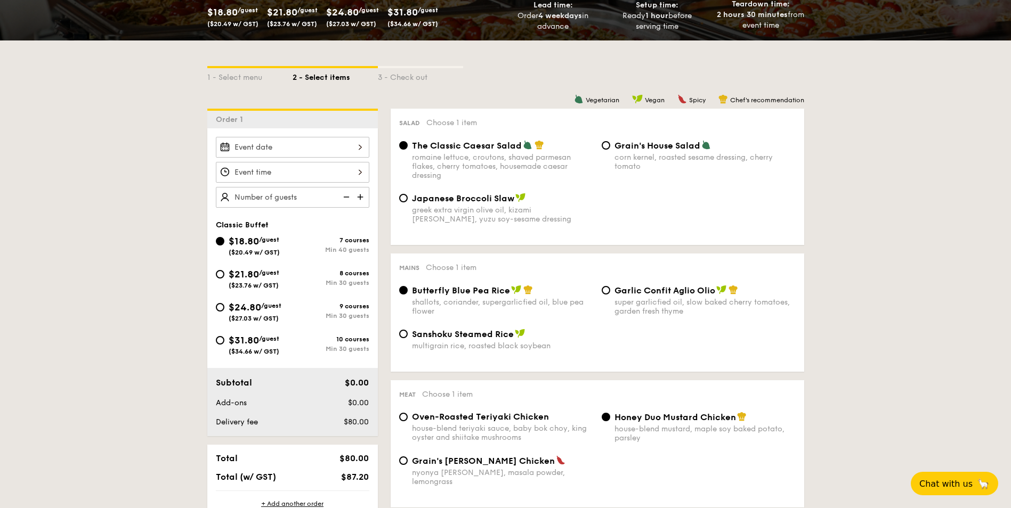 This screenshot has height=508, width=1011. What do you see at coordinates (606, 145) in the screenshot?
I see `input: Grain's House Saladcorn kernel, roasted sesame dressing, cherry tomato` at bounding box center [606, 145].